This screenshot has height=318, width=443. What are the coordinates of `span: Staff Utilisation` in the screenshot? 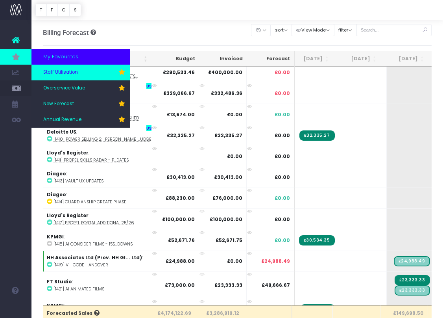 It's located at (61, 72).